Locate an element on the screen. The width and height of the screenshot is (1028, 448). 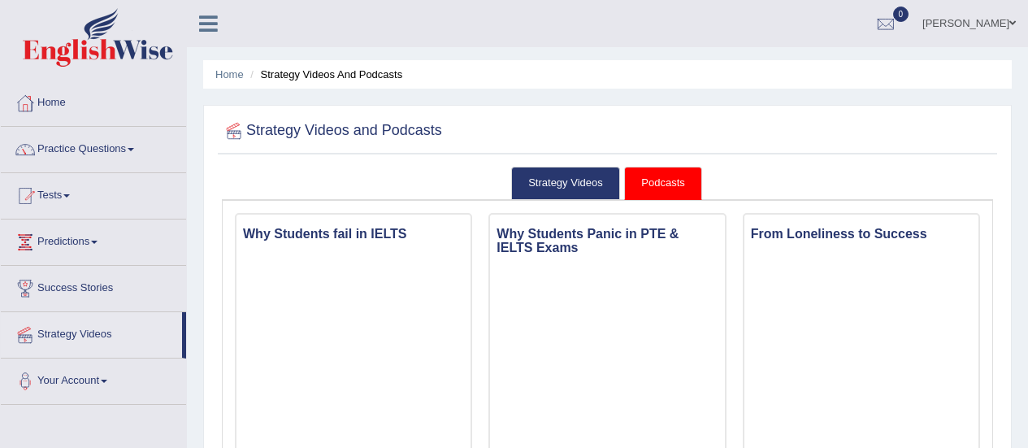
a: Success Stories is located at coordinates (93, 286).